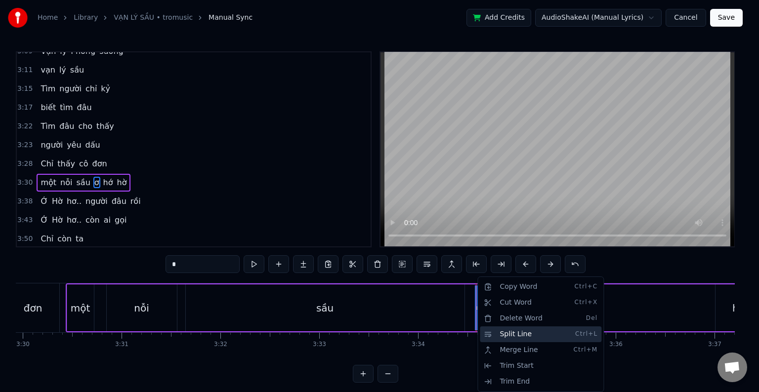 This screenshot has height=392, width=759. Describe the element at coordinates (541, 303) in the screenshot. I see `div: Cut Word` at that location.